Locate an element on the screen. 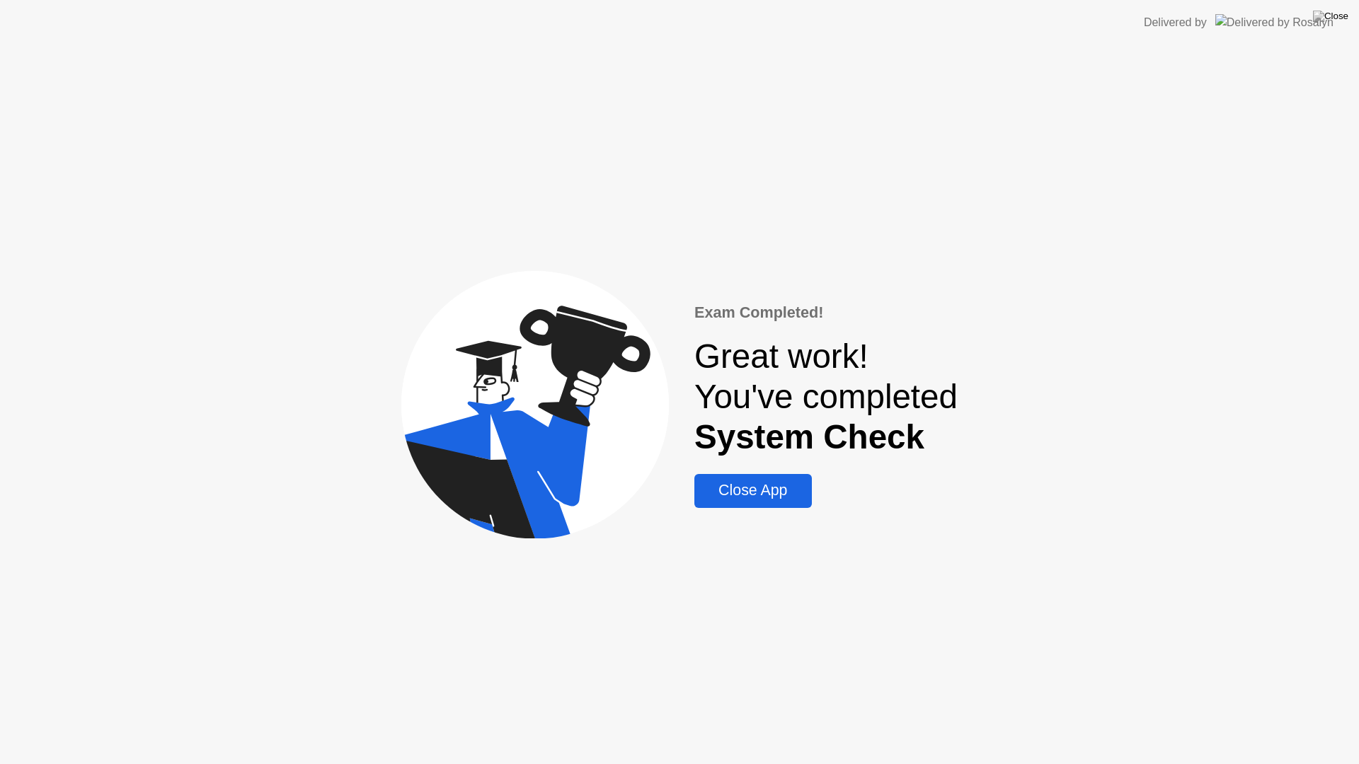 The width and height of the screenshot is (1359, 764). div: Delivered by is located at coordinates (1175, 23).